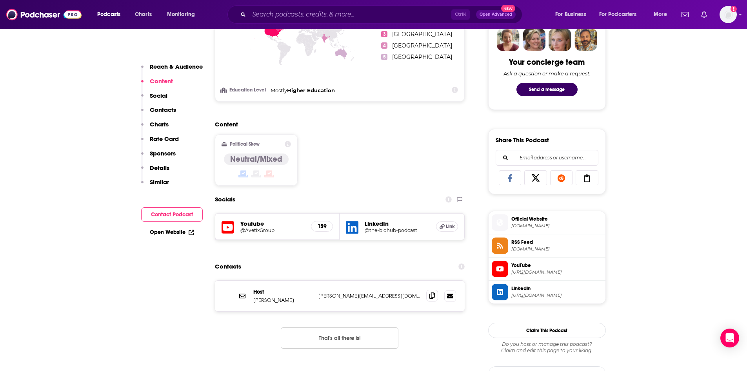 The height and width of the screenshot is (371, 747). I want to click on button: Content, so click(157, 84).